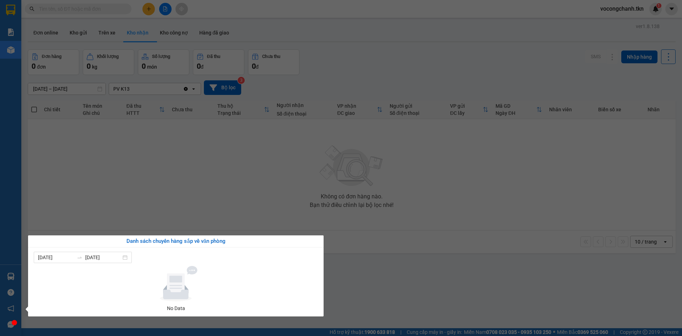 The height and width of the screenshot is (336, 682). Describe the element at coordinates (176, 241) in the screenshot. I see `div: Danh sách chuyến hàng sắp về văn phòng` at that location.